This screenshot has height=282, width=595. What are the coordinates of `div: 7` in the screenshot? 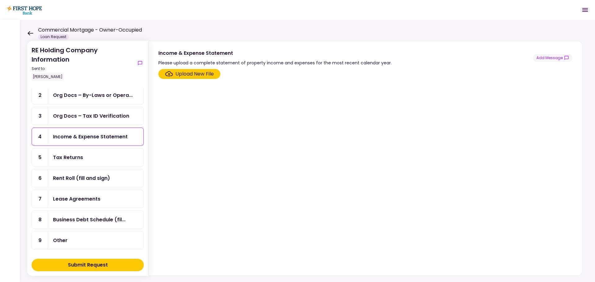 It's located at (40, 199).